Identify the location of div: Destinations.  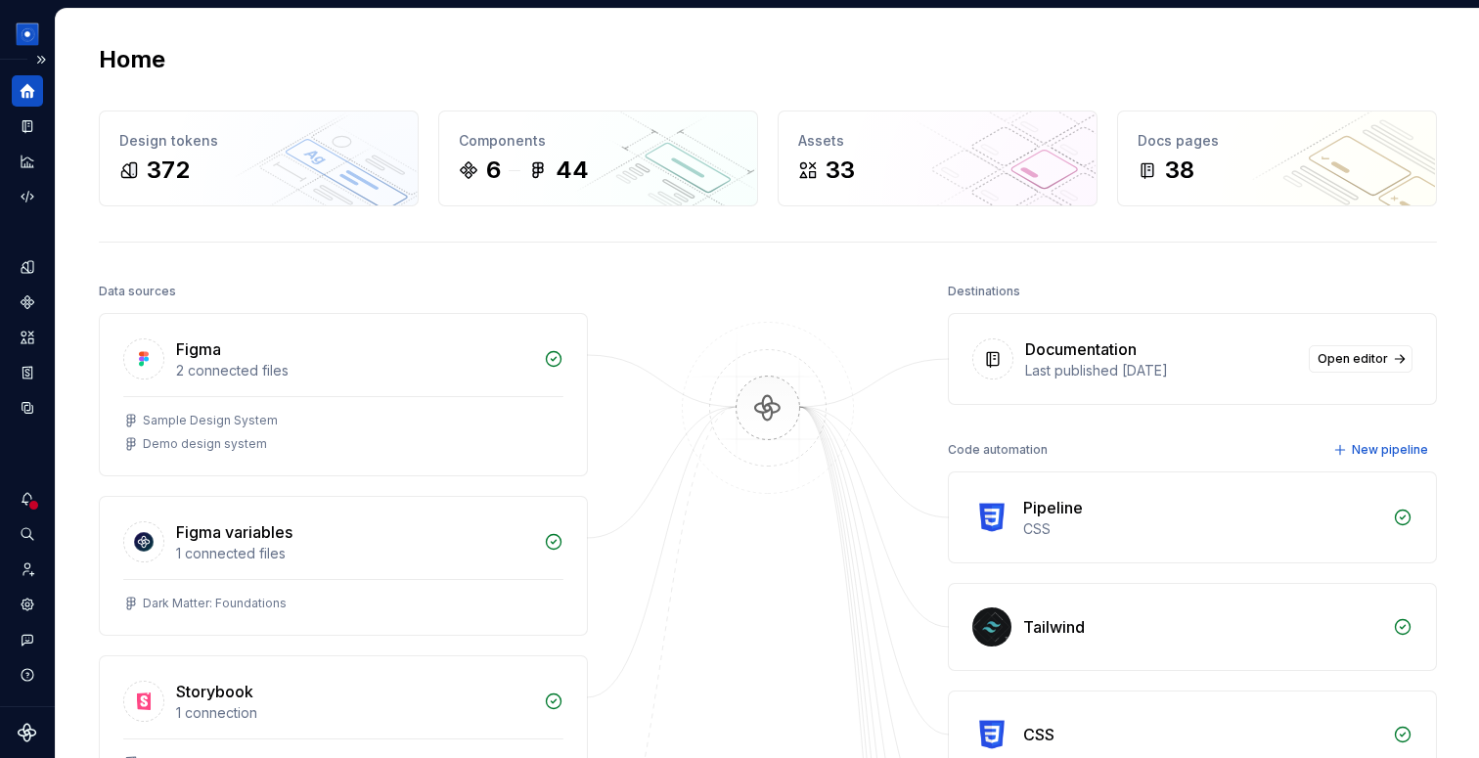
(984, 292).